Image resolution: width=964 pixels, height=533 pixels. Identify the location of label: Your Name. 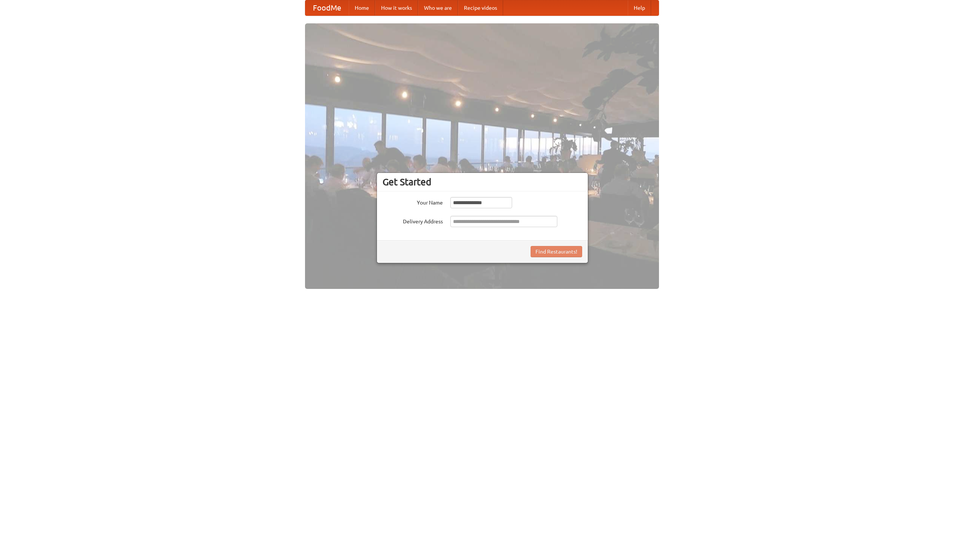
(413, 201).